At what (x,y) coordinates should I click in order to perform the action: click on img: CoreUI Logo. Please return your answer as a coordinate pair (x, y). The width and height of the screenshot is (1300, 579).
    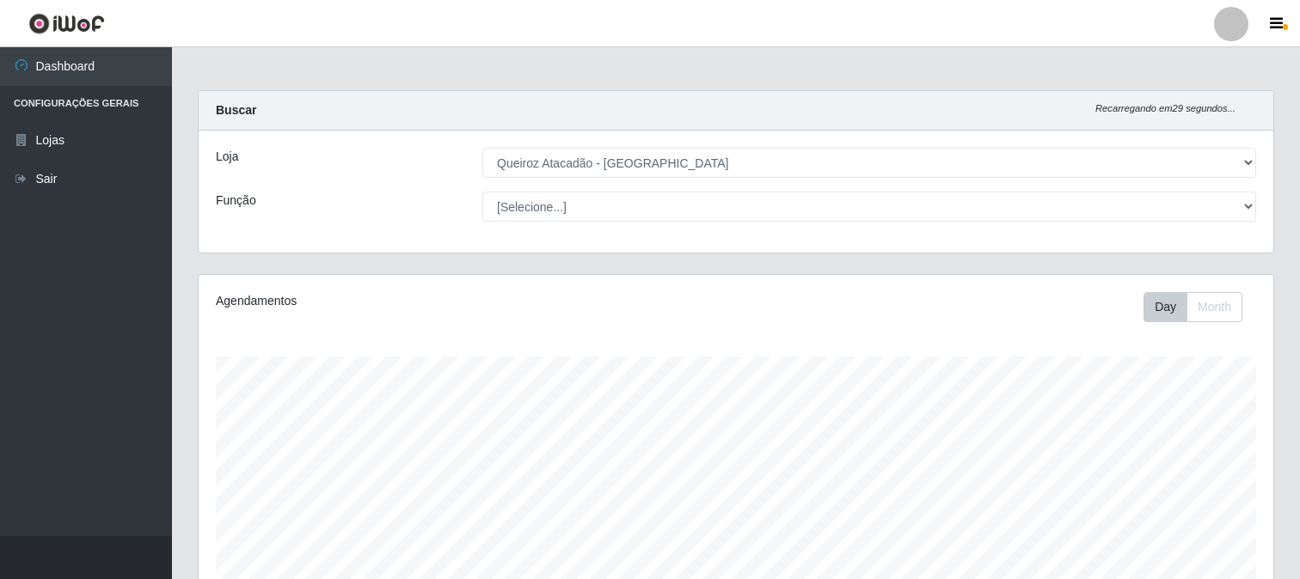
    Looking at the image, I should click on (66, 23).